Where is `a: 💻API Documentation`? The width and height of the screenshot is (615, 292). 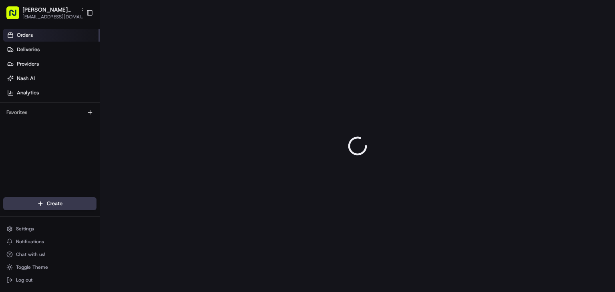
a: 💻API Documentation is located at coordinates (98, 182).